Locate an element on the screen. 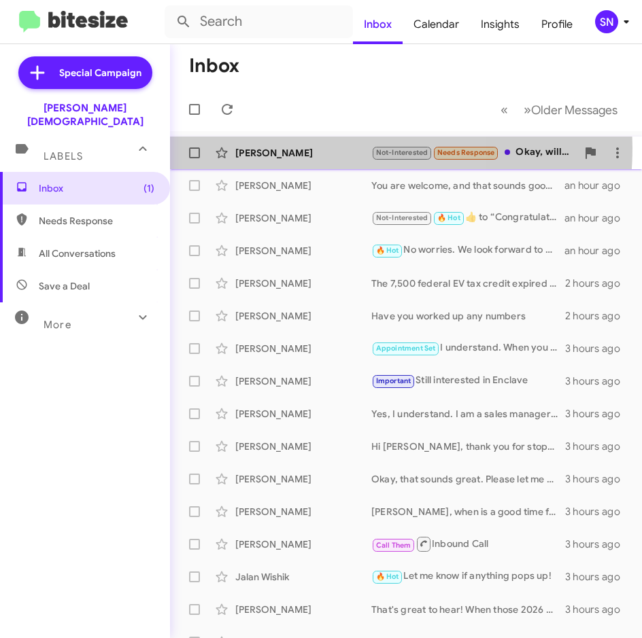 This screenshot has width=642, height=638. span: (1) is located at coordinates (149, 188).